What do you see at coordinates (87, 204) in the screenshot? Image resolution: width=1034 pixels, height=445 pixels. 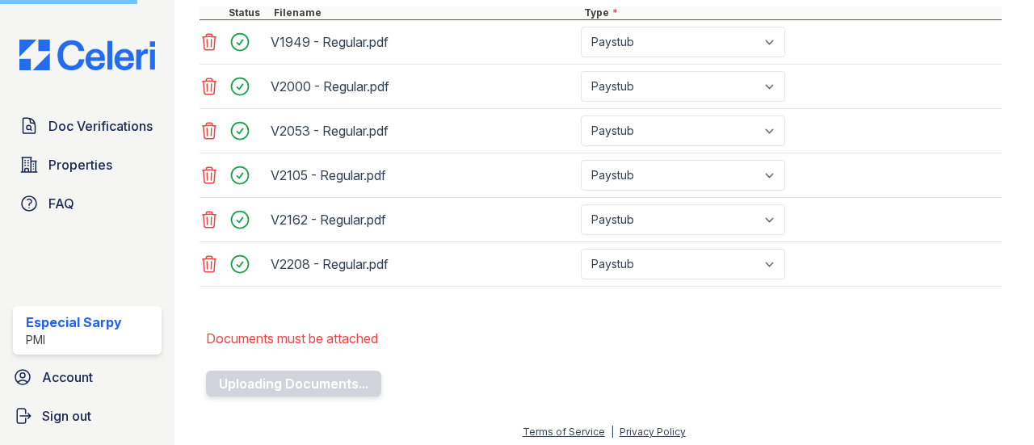 I see `a: FAQ` at bounding box center [87, 204].